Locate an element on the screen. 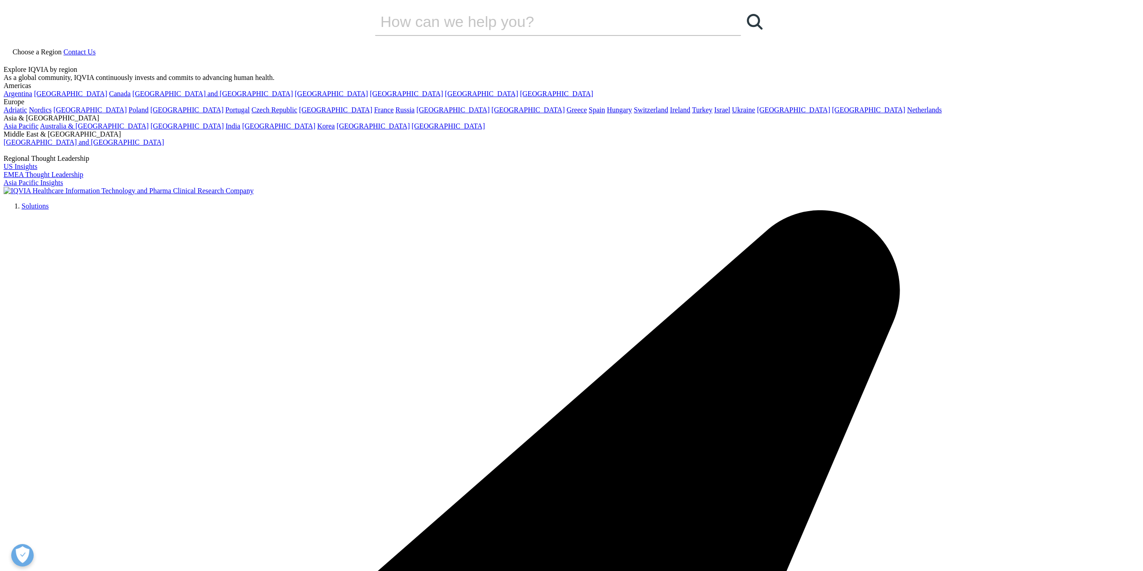  button: Открыть настройки is located at coordinates (22, 555).